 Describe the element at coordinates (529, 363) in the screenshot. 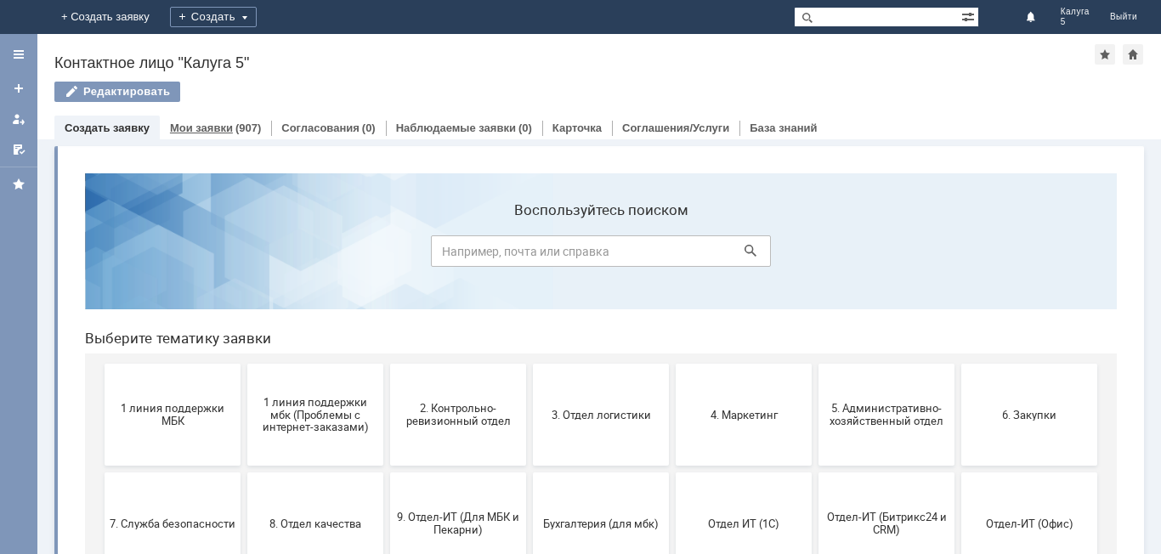

I see `span: Бухгалтерия (для мбк)` at that location.